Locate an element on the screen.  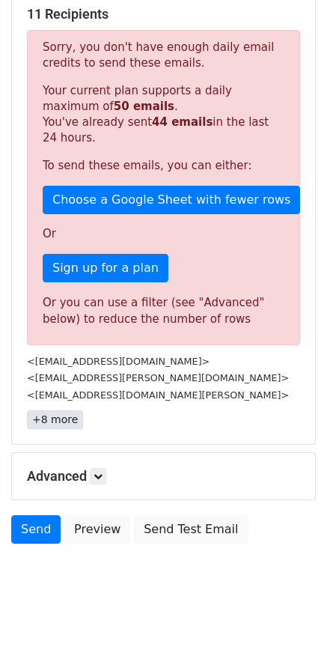
strong: 50 emails is located at coordinates (144, 106).